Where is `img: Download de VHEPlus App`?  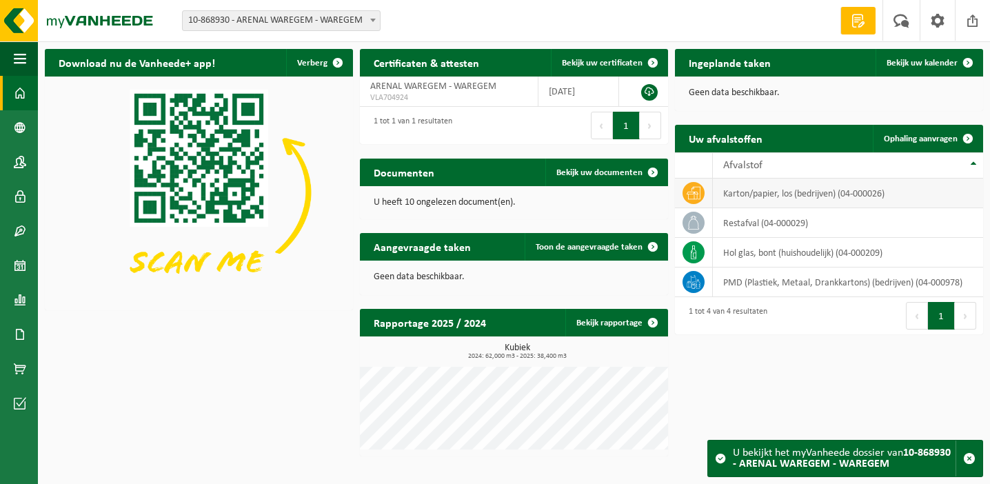
img: Download de VHEPlus App is located at coordinates (199, 192).